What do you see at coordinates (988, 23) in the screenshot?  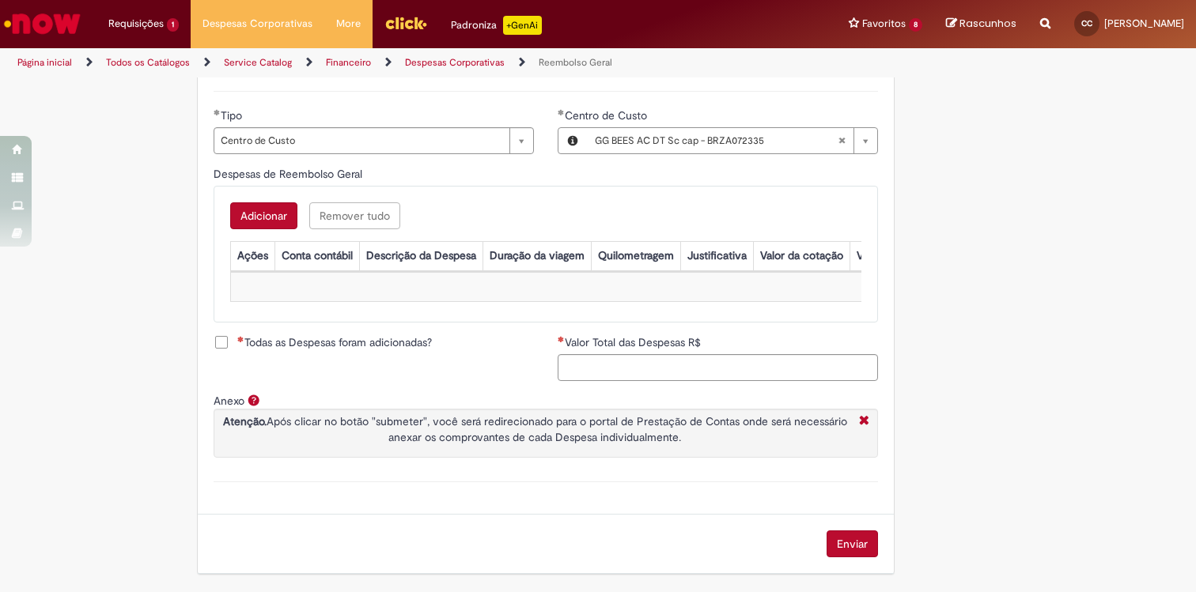 I see `span: Rascunhos` at bounding box center [988, 23].